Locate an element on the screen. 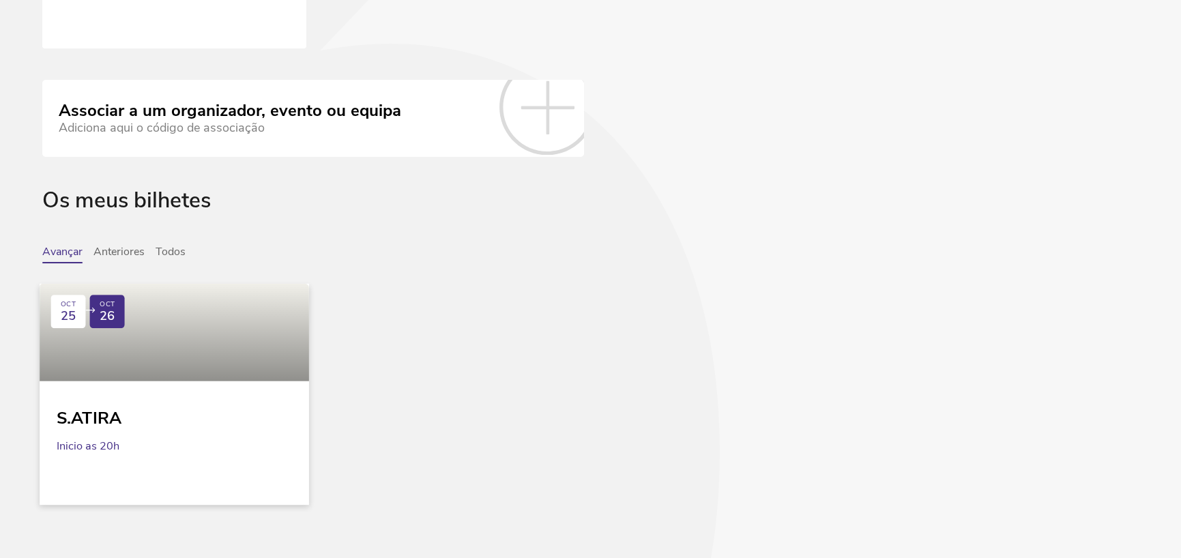 The height and width of the screenshot is (558, 1181). div: Associar a um organizador, evento ou equipa is located at coordinates (230, 111).